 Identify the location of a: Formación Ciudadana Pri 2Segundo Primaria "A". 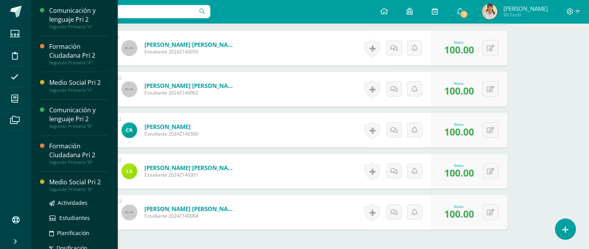
(79, 54).